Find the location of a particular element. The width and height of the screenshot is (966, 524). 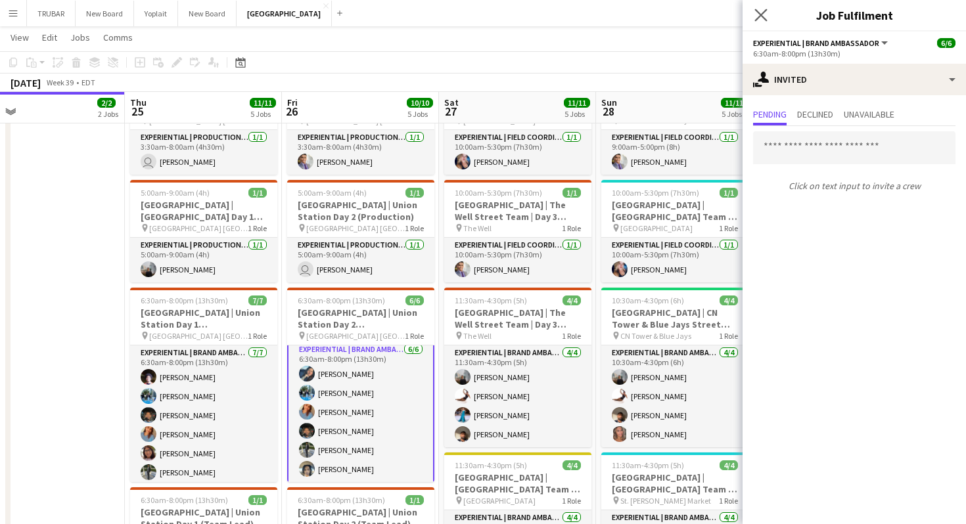

span: 2/2 is located at coordinates (106, 102).